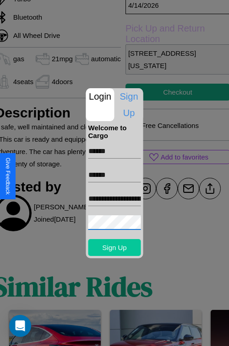  I want to click on h4: Welcome to Cargo, so click(114, 132).